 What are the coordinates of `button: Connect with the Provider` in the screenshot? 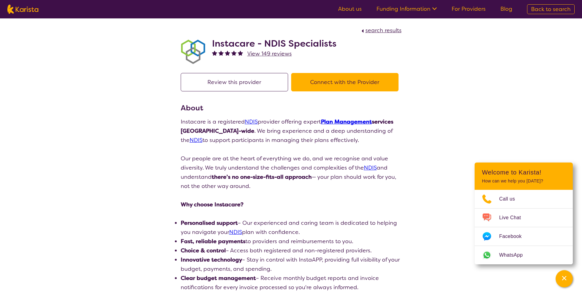 It's located at (345, 82).